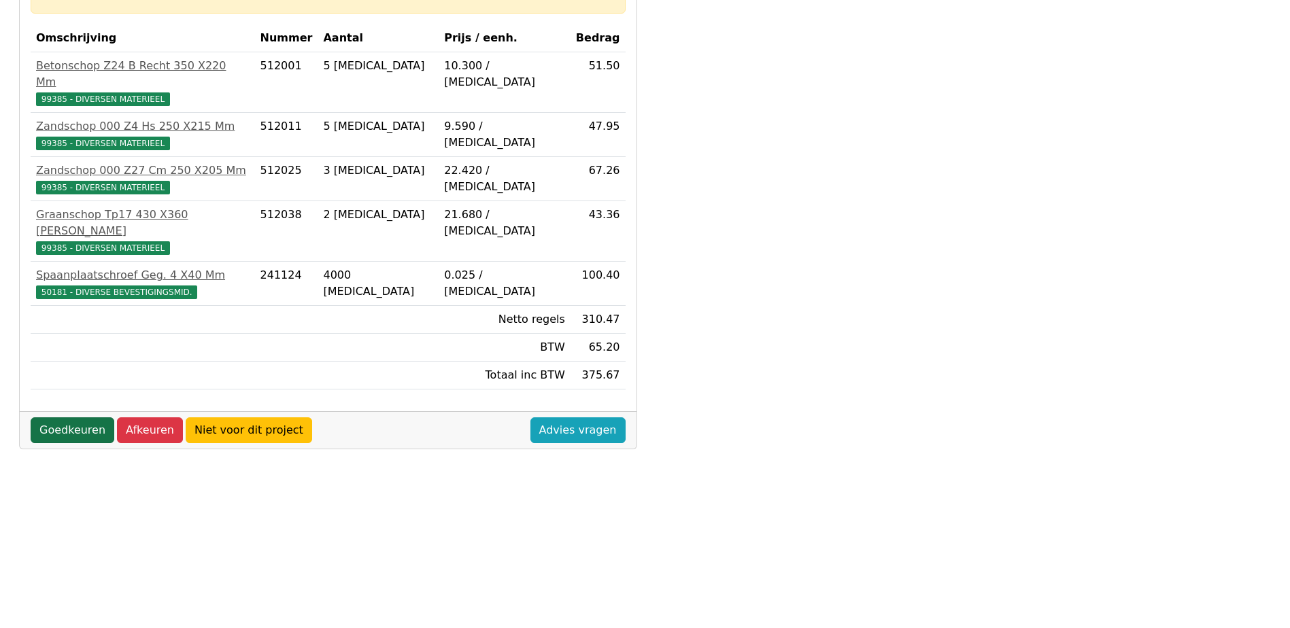  I want to click on div: Zandschop 000 Z27 Cm 250 X205 Mm, so click(143, 171).